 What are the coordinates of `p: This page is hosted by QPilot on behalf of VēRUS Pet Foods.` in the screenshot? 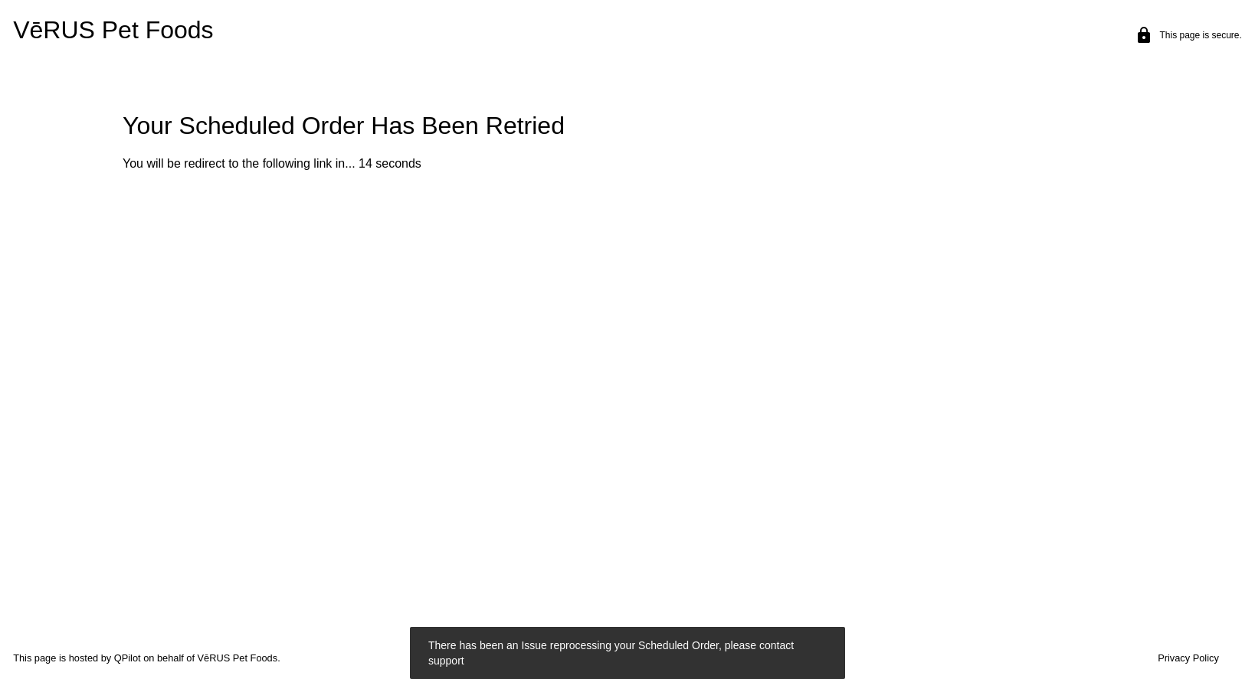 It's located at (302, 658).